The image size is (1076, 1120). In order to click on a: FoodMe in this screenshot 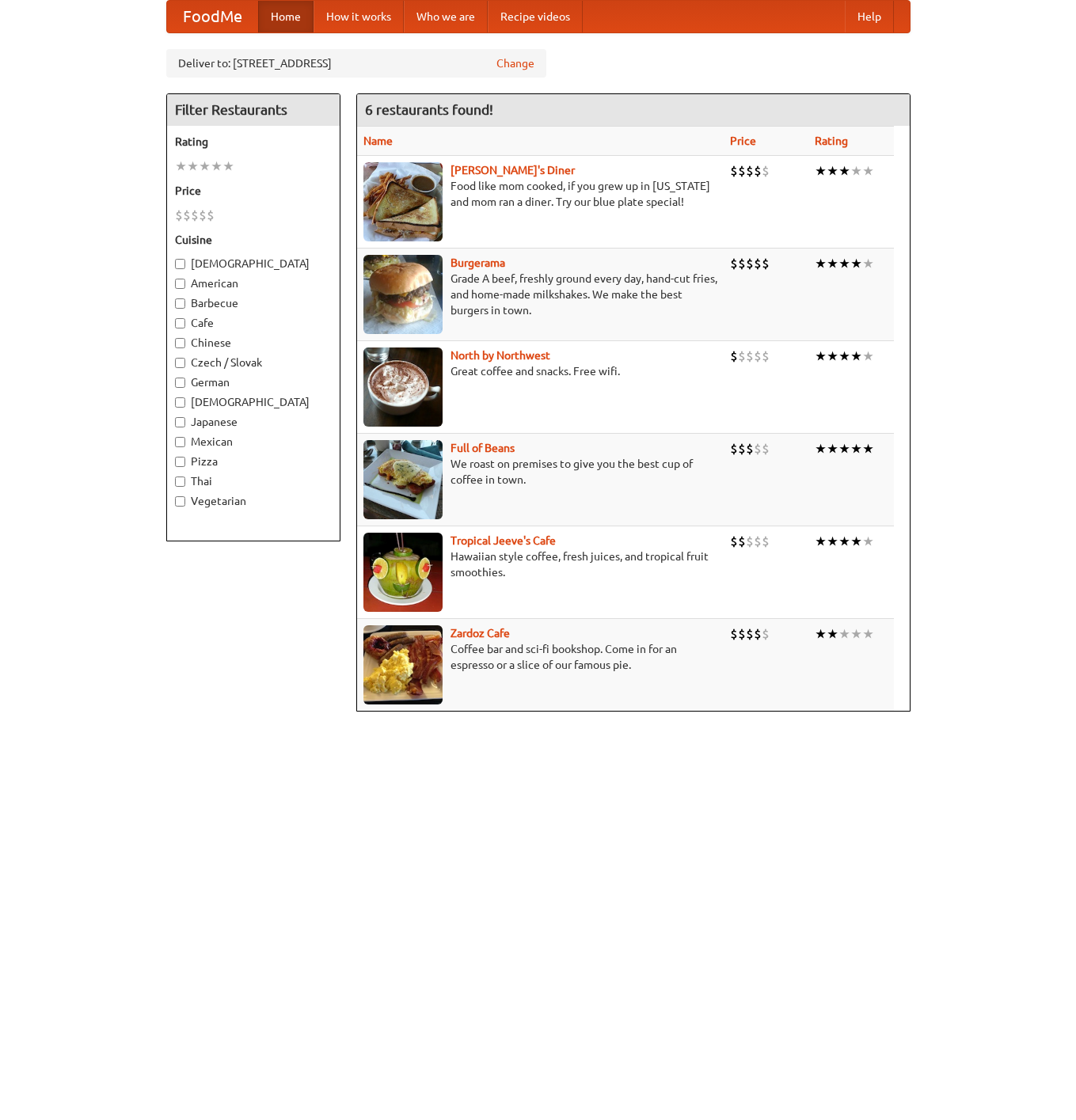, I will do `click(212, 17)`.